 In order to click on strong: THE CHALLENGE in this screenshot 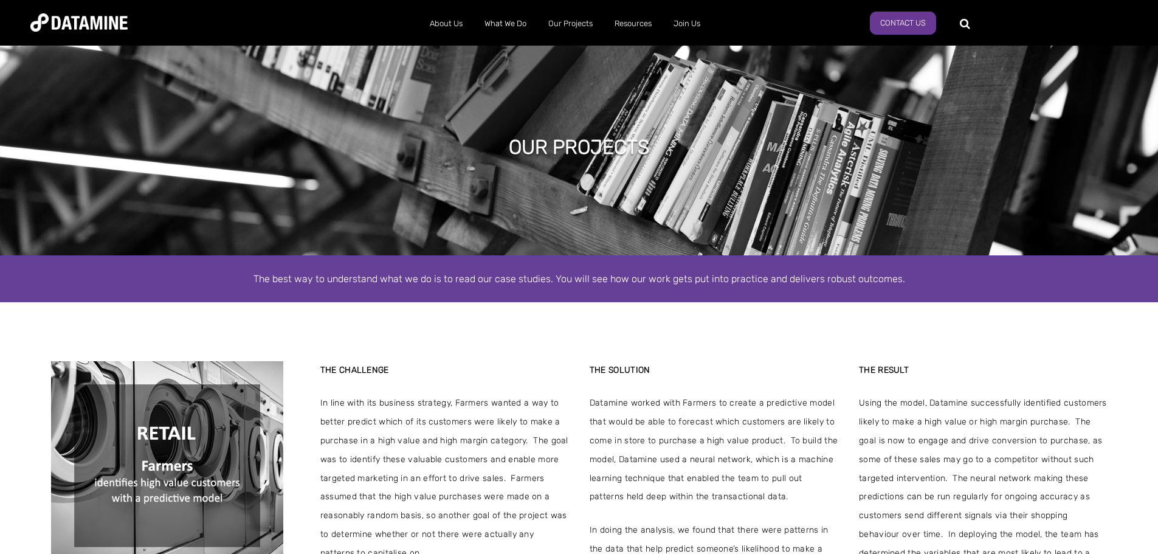, I will do `click(354, 369)`.